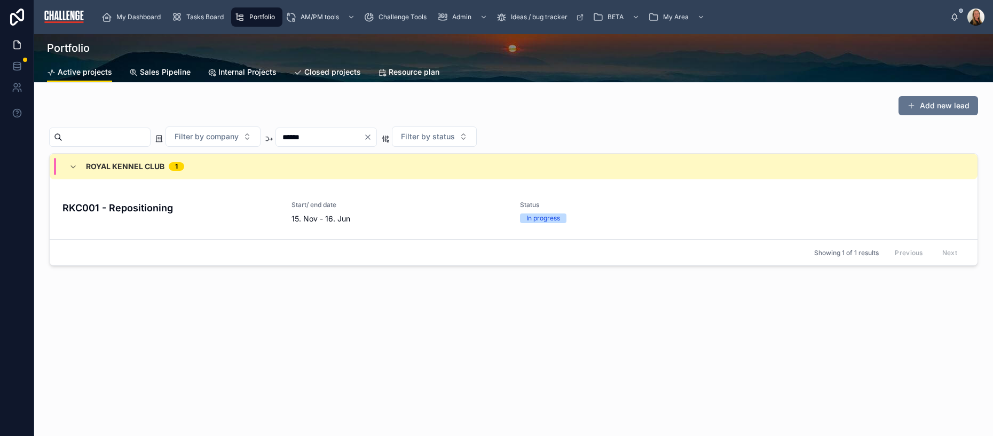 This screenshot has width=993, height=436. What do you see at coordinates (165, 72) in the screenshot?
I see `span: Sales Pipeline` at bounding box center [165, 72].